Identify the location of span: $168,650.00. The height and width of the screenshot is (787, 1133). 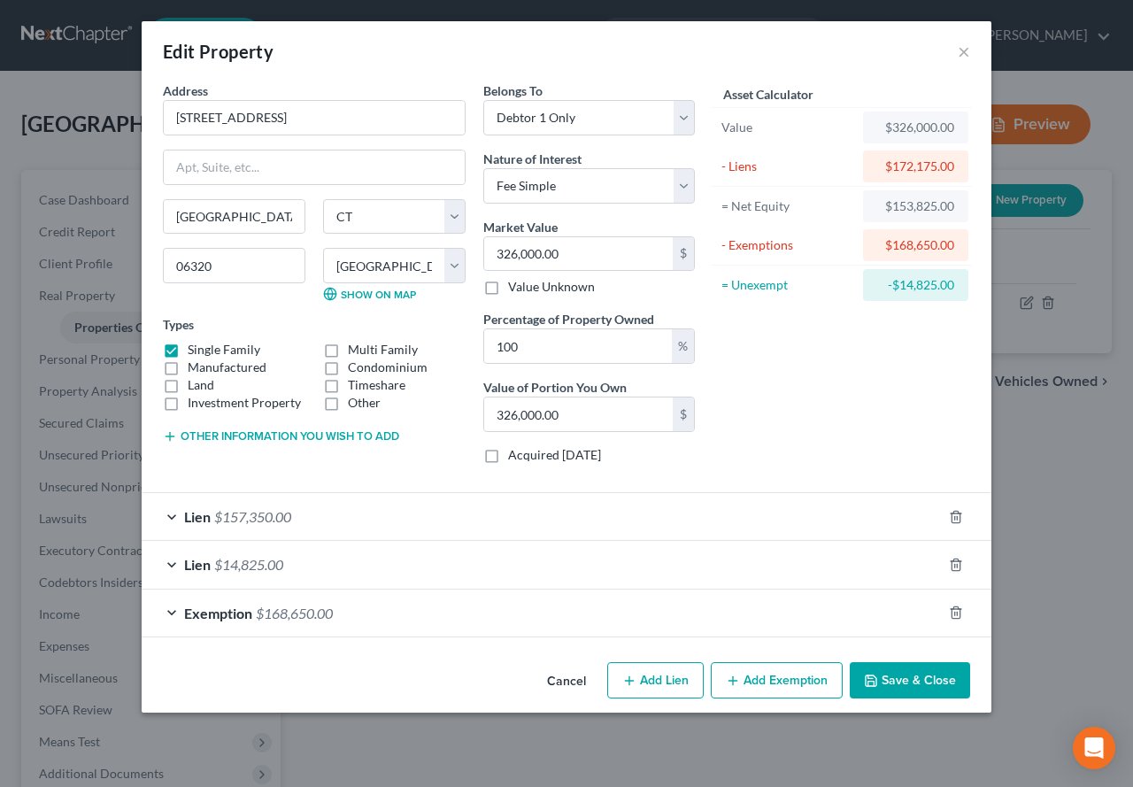
(294, 613).